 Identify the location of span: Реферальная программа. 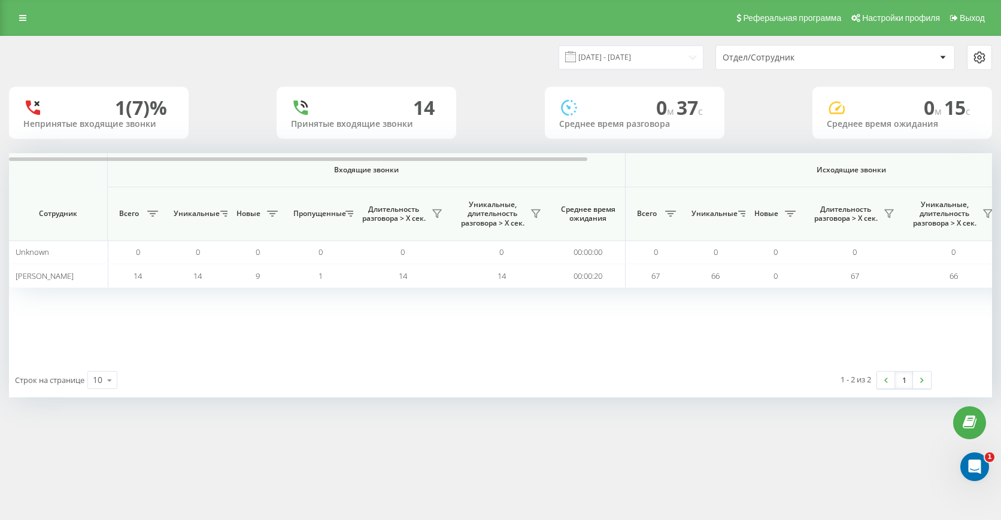
(792, 18).